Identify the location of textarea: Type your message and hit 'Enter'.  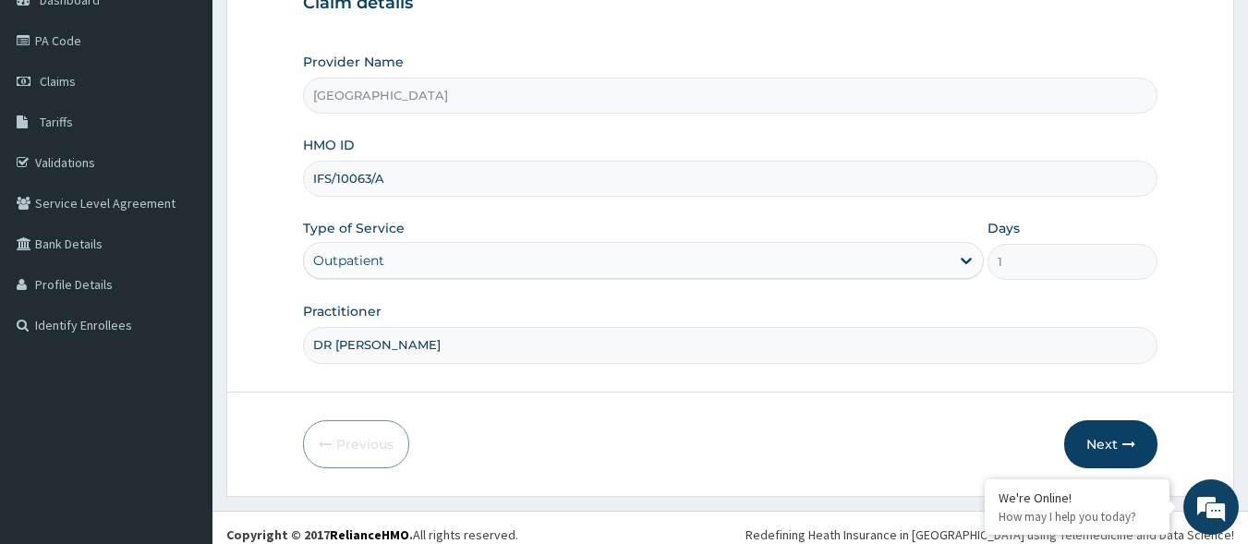
(180, 387).